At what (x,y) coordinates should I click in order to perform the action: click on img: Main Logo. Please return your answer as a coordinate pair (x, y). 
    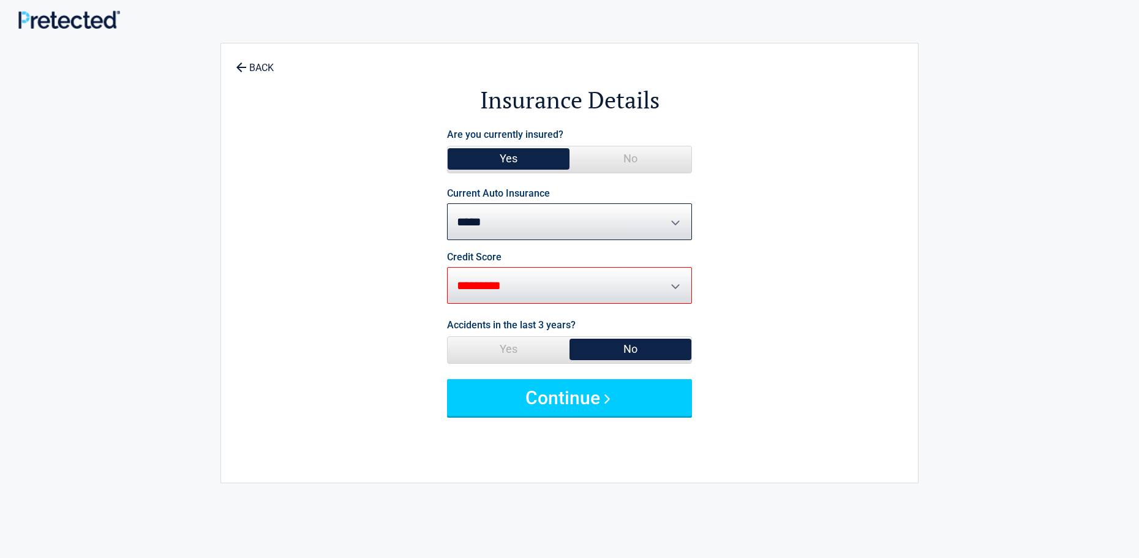
    Looking at the image, I should click on (69, 20).